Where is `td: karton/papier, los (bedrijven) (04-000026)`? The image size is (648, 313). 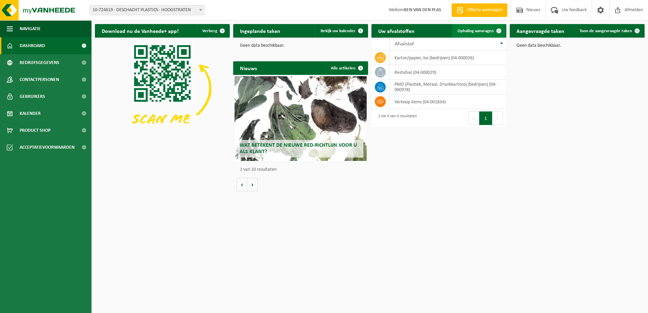 td: karton/papier, los (bedrijven) (04-000026) is located at coordinates (448, 58).